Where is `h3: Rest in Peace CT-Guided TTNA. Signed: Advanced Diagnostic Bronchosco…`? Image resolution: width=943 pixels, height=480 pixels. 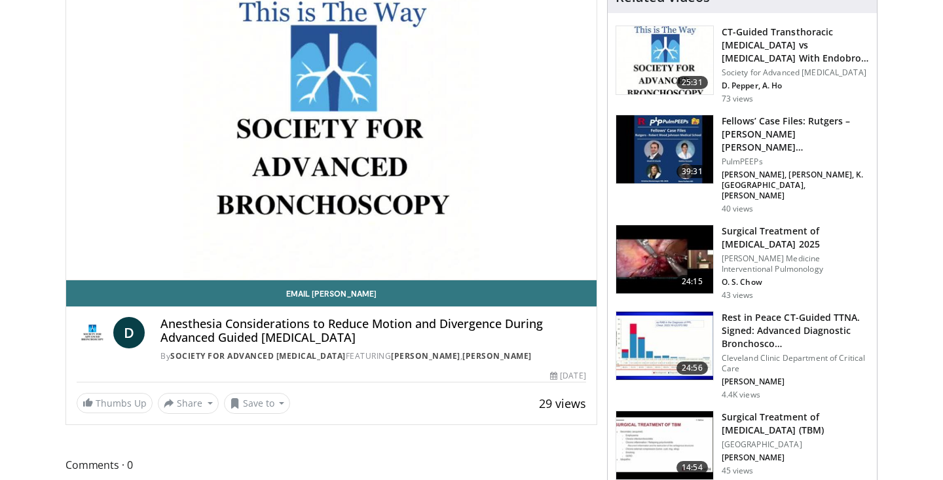 h3: Rest in Peace CT-Guided TTNA. Signed: Advanced Diagnostic Bronchosco… is located at coordinates (795, 331).